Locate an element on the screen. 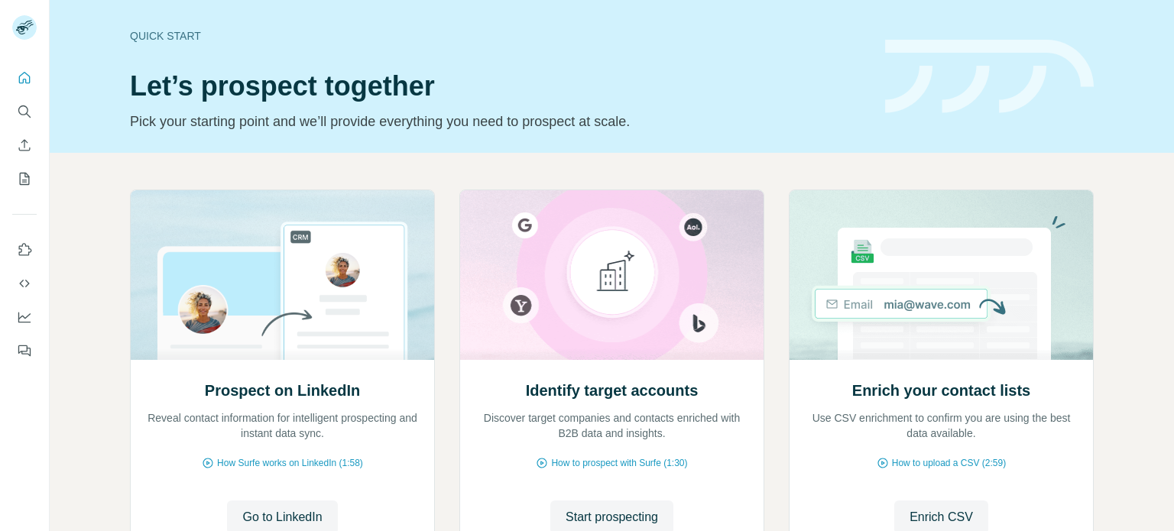 This screenshot has width=1174, height=531. h1: Let’s prospect together is located at coordinates (498, 86).